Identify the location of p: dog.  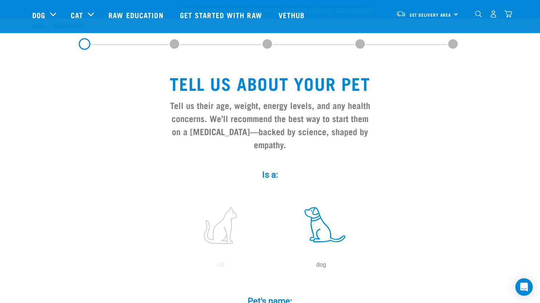
(322, 265).